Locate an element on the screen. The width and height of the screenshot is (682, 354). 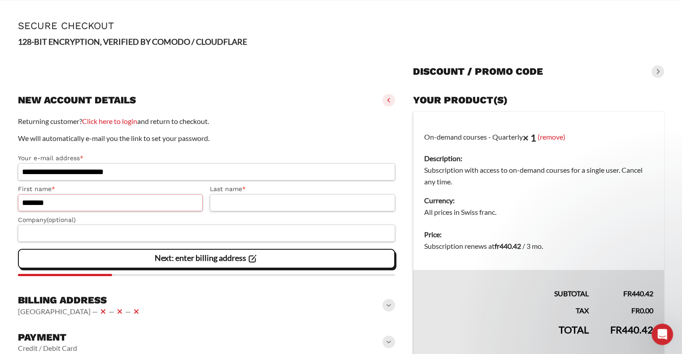
span: / 3 mo is located at coordinates (531, 246).